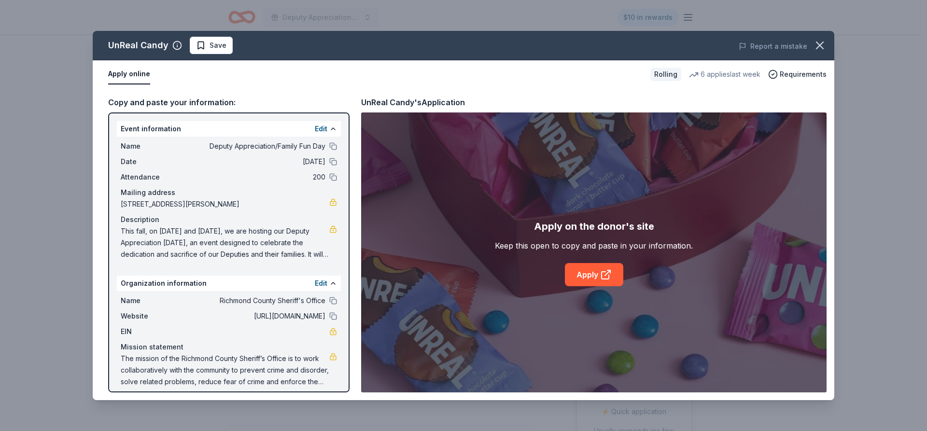 The height and width of the screenshot is (431, 927). What do you see at coordinates (725, 74) in the screenshot?
I see `div: 6 applies last week` at bounding box center [725, 74].